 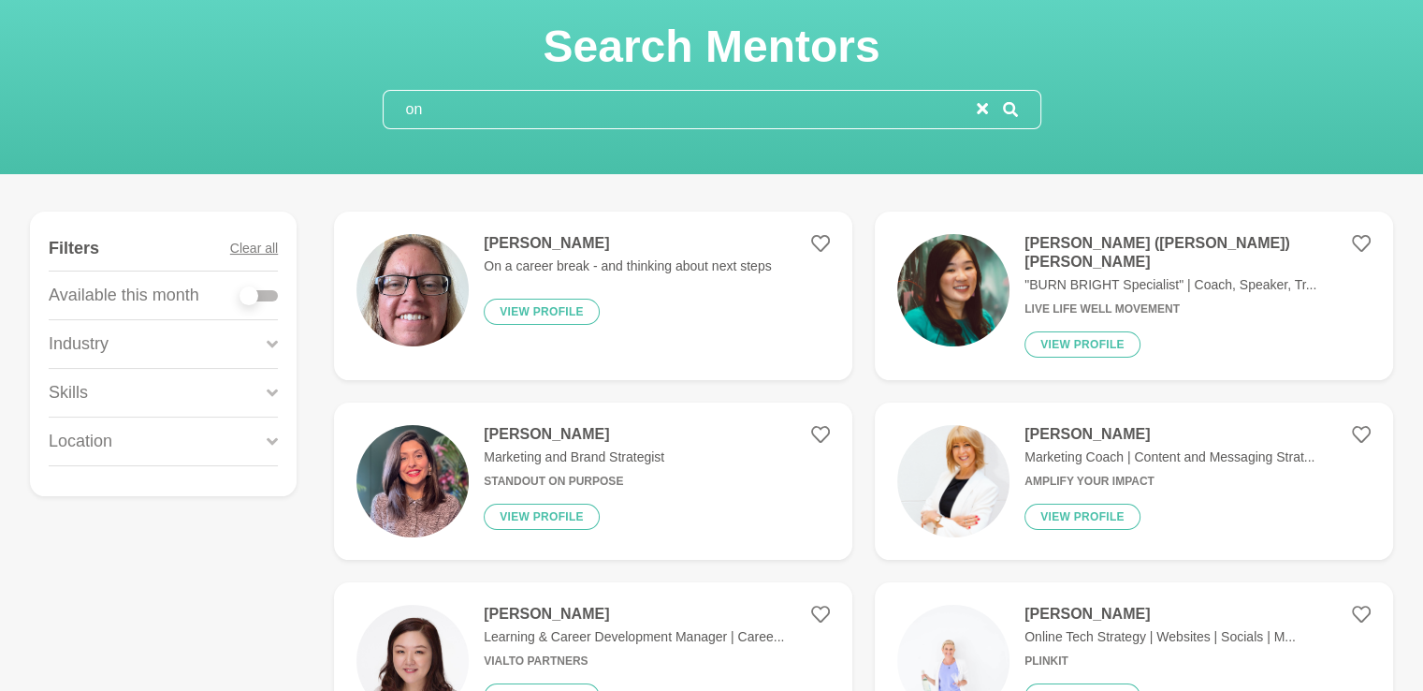 I want to click on img: 7136c2173951baeeb0f69b8bc52cce2a7f59656a-400x400.png, so click(x=413, y=481).